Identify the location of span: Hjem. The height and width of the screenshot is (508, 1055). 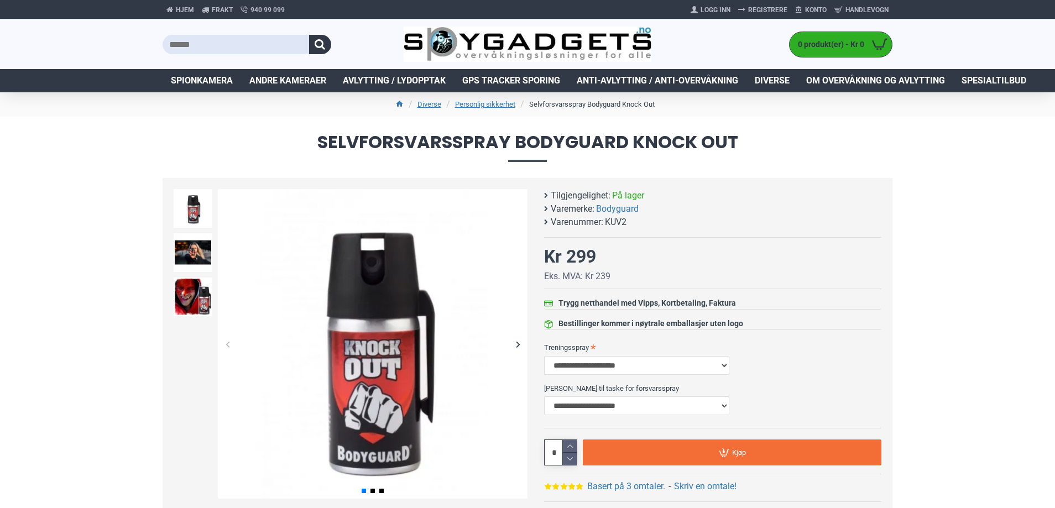
(185, 10).